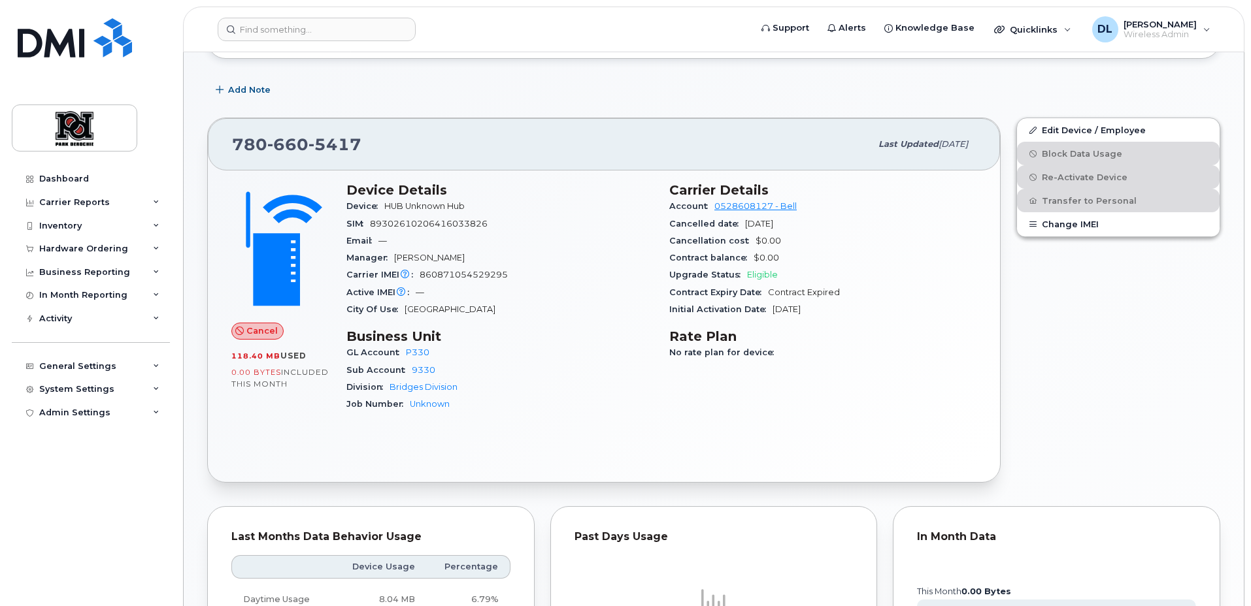  What do you see at coordinates (370, 537) in the screenshot?
I see `div: Last Months Data Behavior Usage` at bounding box center [370, 537].